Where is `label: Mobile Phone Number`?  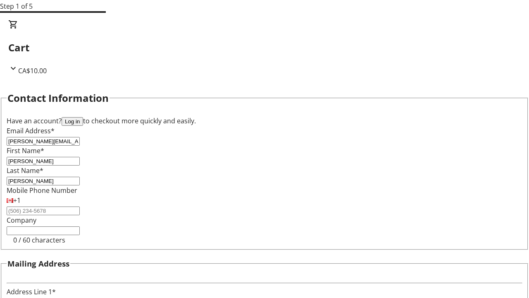
label: Mobile Phone Number is located at coordinates (42, 190).